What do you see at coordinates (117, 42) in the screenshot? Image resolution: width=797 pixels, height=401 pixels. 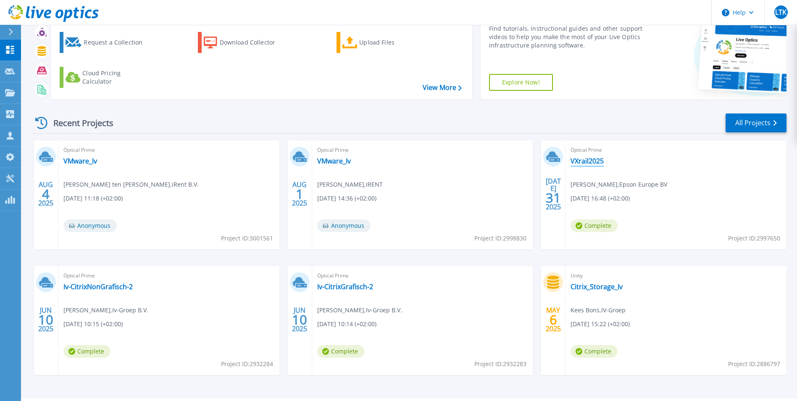 I see `div: Request a Collection` at bounding box center [117, 42].